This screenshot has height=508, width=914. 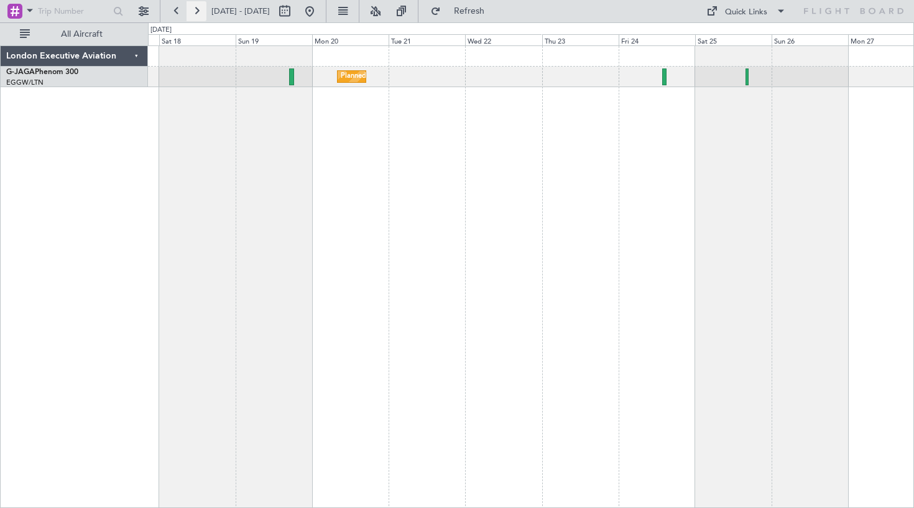 I want to click on button: All Aircraft, so click(x=74, y=34).